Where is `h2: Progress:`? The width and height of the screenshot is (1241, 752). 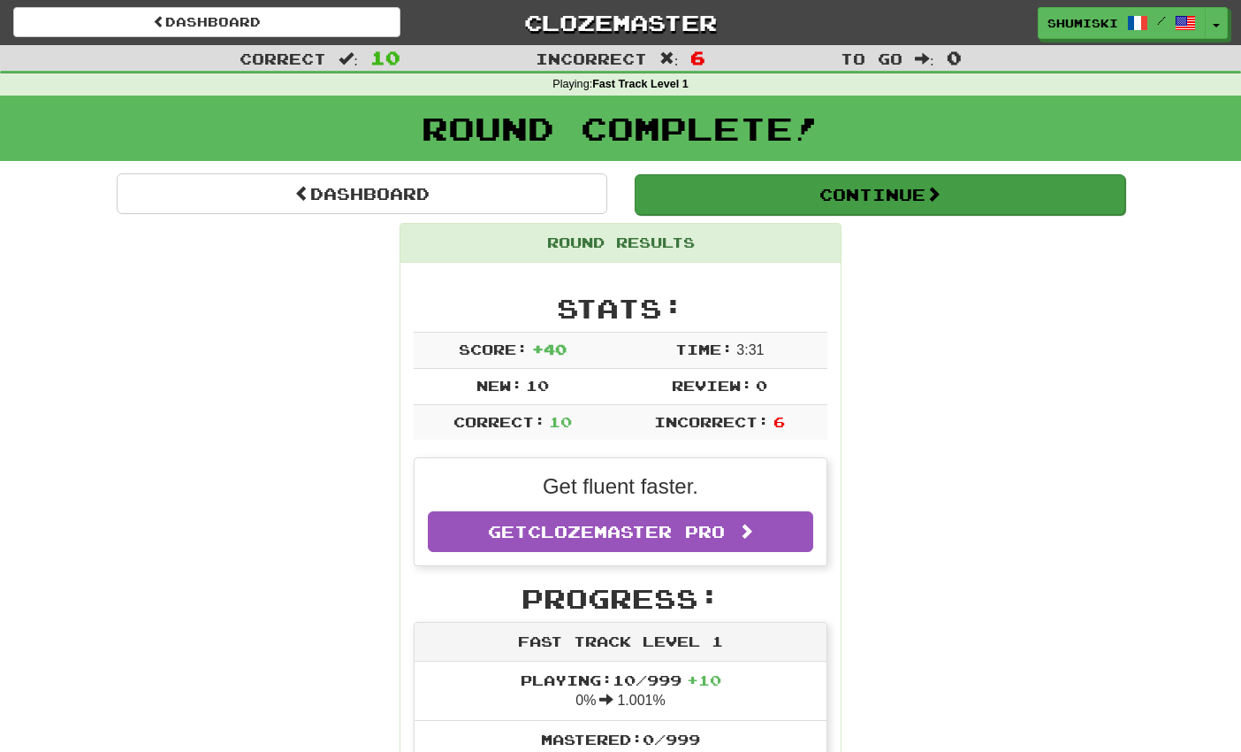
h2: Progress: is located at coordinates (621, 598).